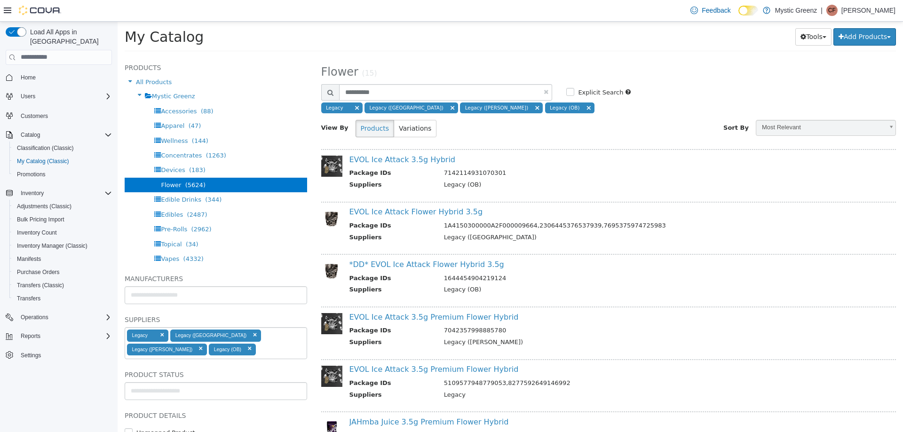  I want to click on span: (2487), so click(79, 193).